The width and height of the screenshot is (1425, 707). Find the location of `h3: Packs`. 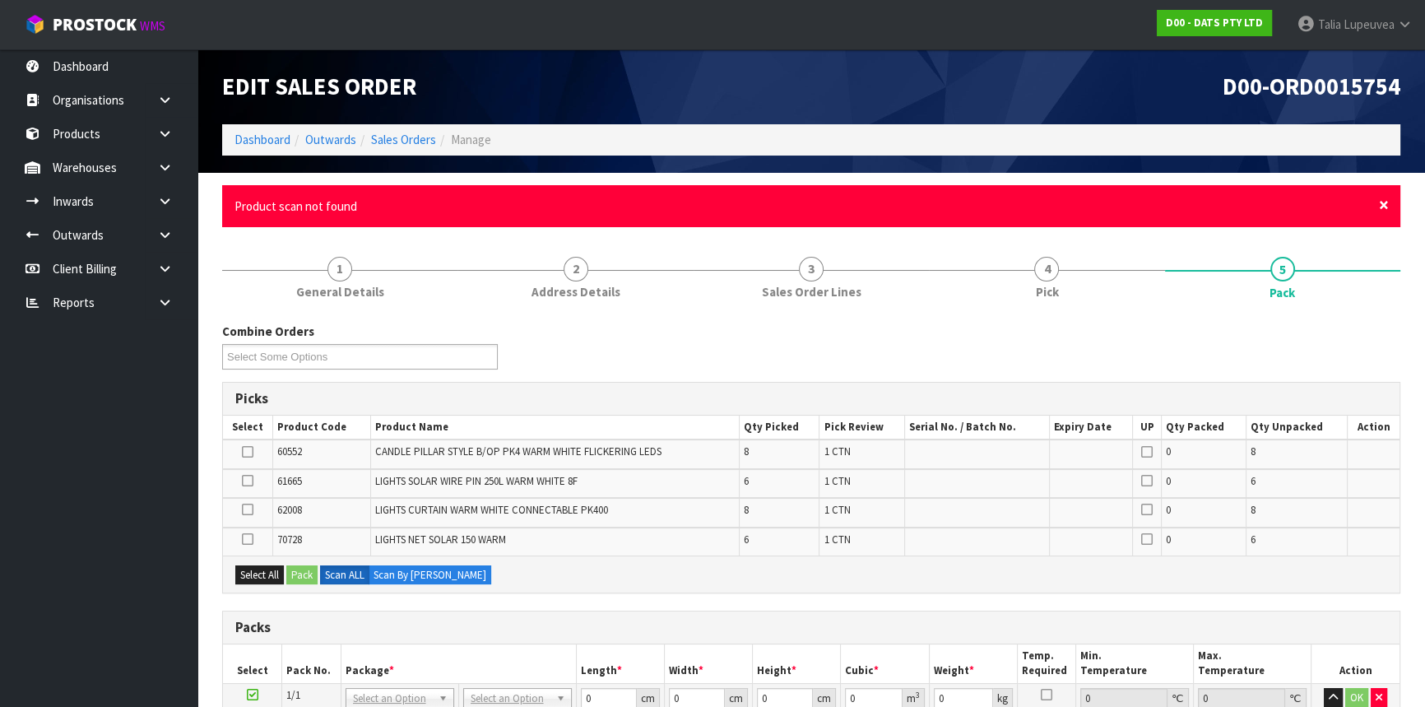

h3: Packs is located at coordinates (811, 627).